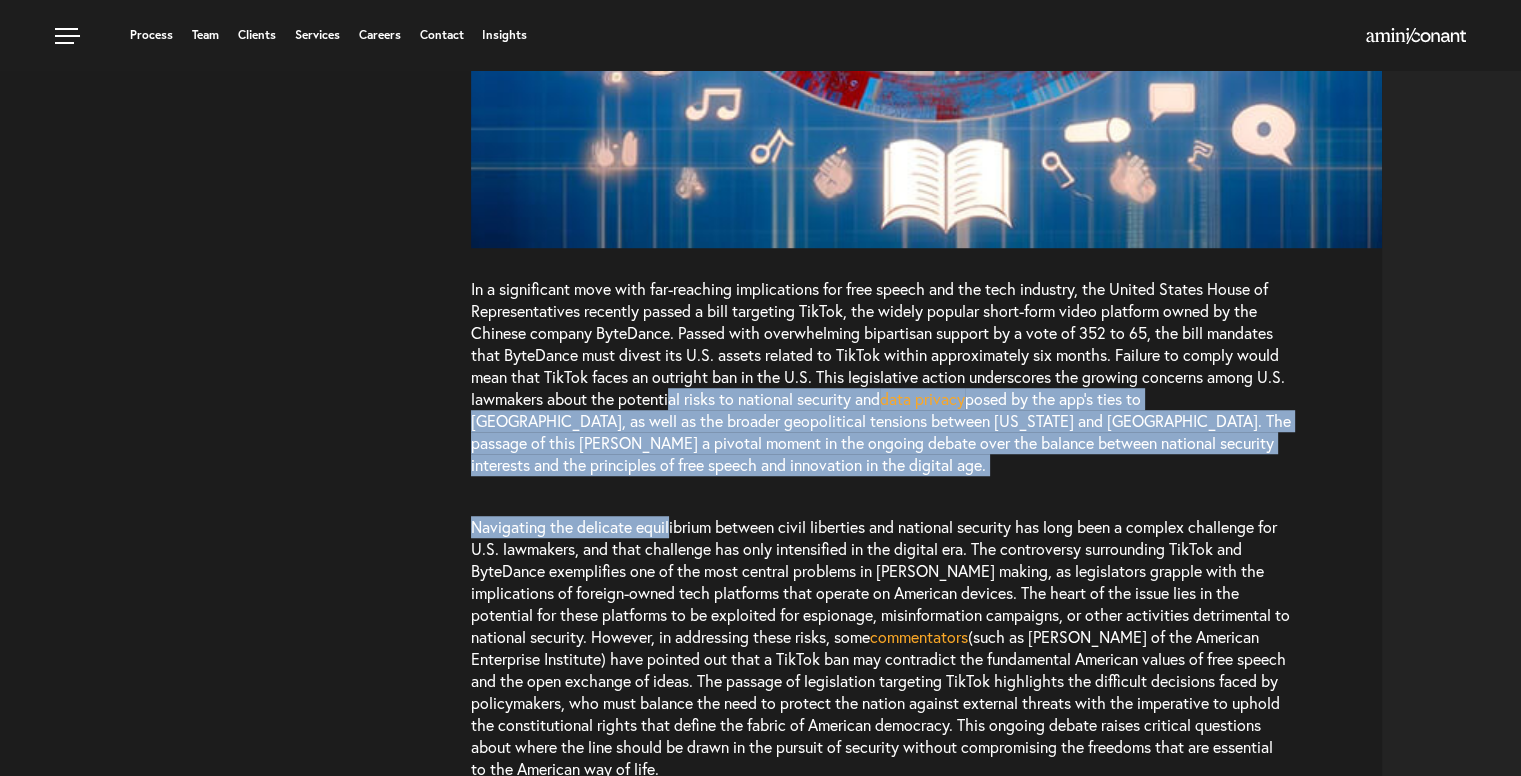 The height and width of the screenshot is (776, 1521). I want to click on a: Insights, so click(504, 35).